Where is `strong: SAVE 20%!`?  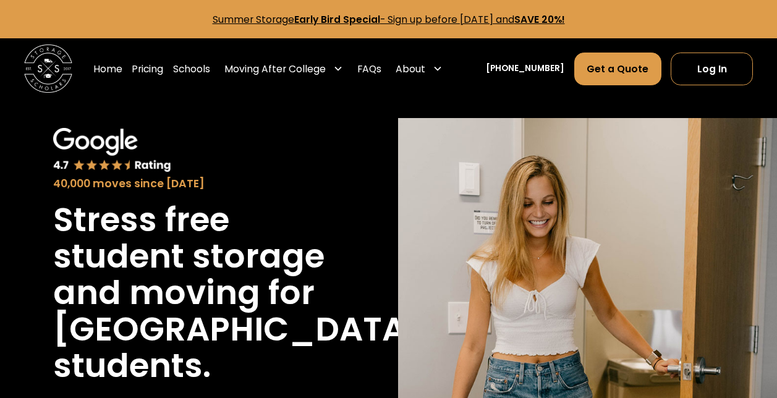
strong: SAVE 20%! is located at coordinates (540, 19).